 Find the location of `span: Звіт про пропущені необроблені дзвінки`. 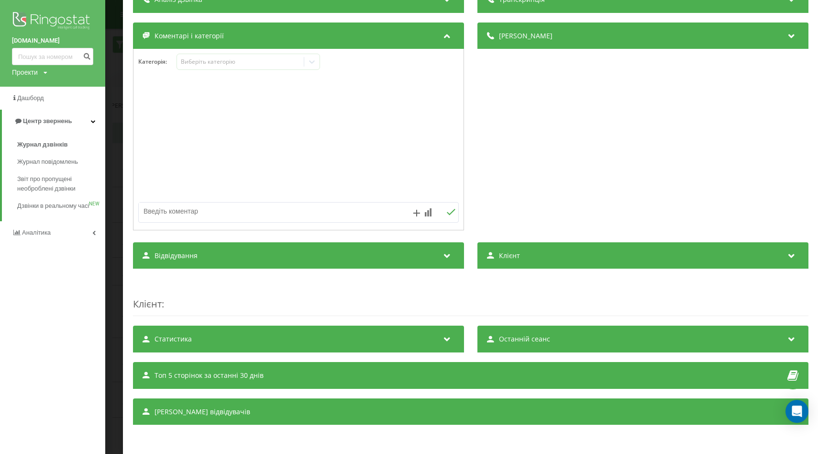

span: Звіт про пропущені необроблені дзвінки is located at coordinates (59, 184).